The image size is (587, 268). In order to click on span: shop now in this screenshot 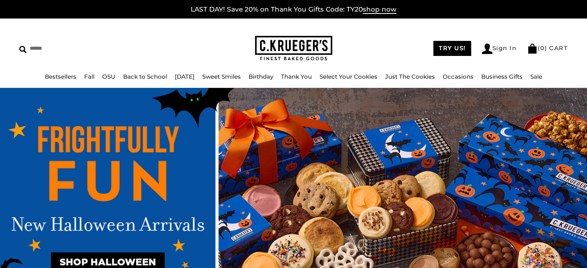, I will do `click(380, 10)`.